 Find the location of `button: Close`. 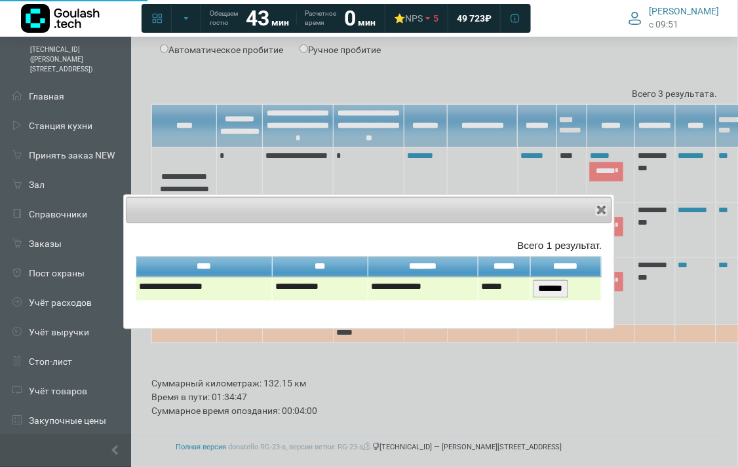

button: Close is located at coordinates (601, 210).